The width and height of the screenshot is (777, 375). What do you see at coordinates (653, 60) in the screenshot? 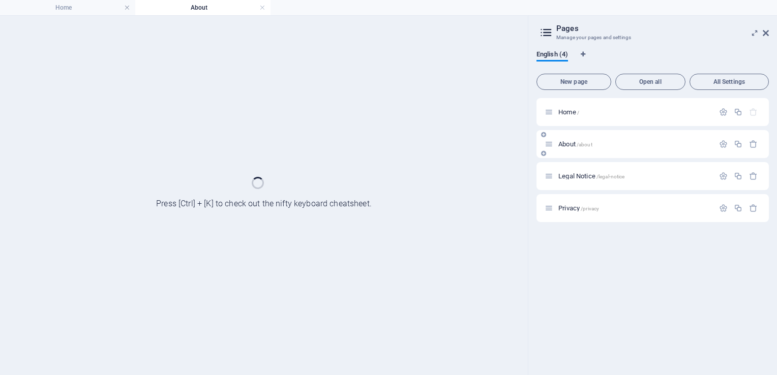
I see `div: Language Tabs` at bounding box center [653, 60].